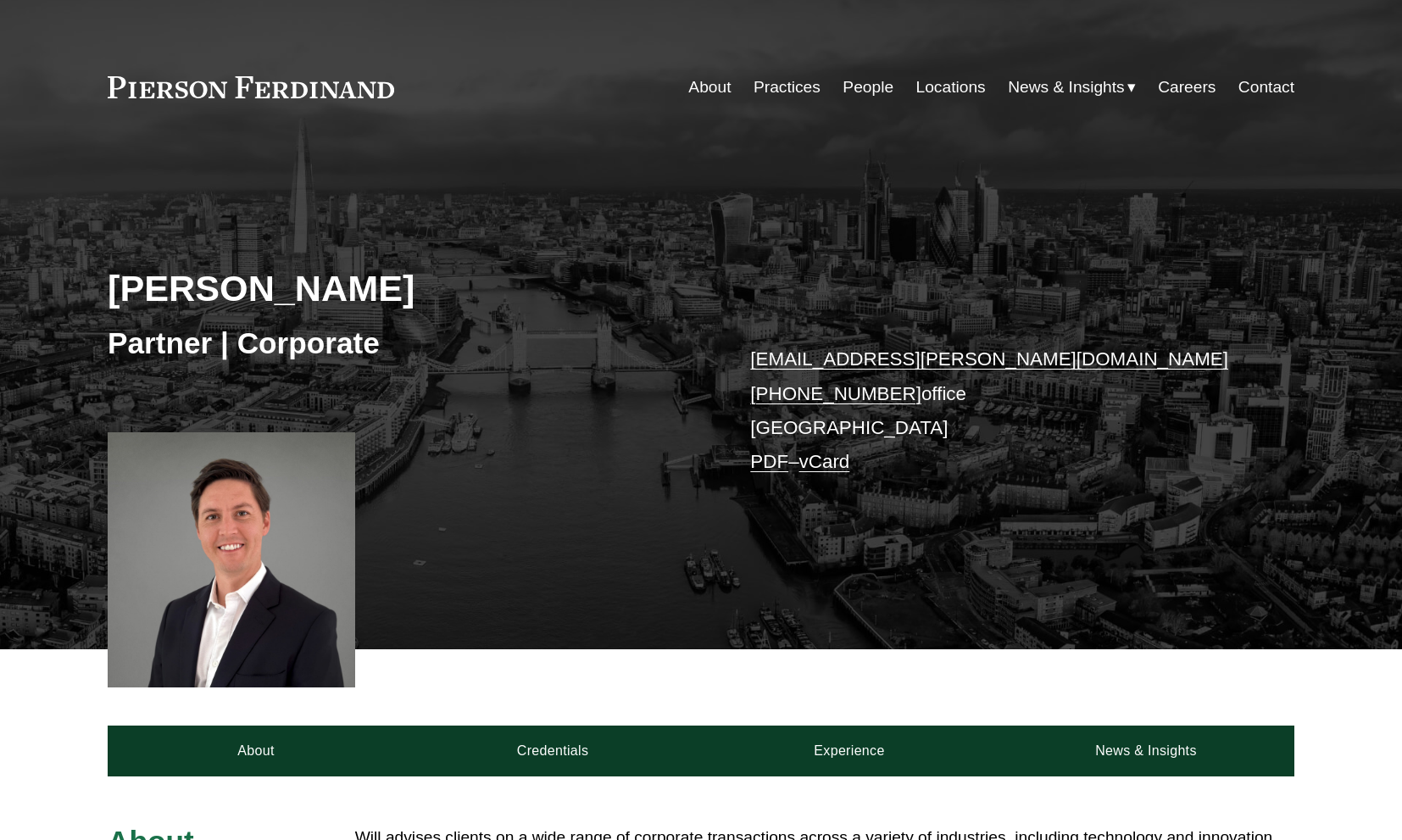 Image resolution: width=1402 pixels, height=840 pixels. I want to click on a: Contact, so click(1267, 87).